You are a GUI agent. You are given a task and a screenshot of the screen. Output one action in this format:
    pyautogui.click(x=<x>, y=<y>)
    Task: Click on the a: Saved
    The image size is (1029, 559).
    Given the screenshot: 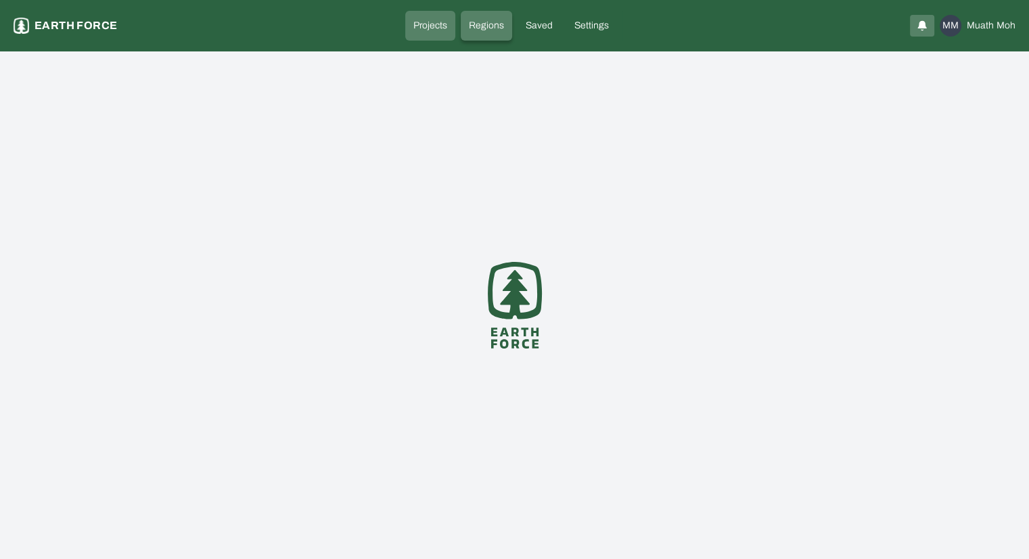 What is the action you would take?
    pyautogui.click(x=539, y=26)
    